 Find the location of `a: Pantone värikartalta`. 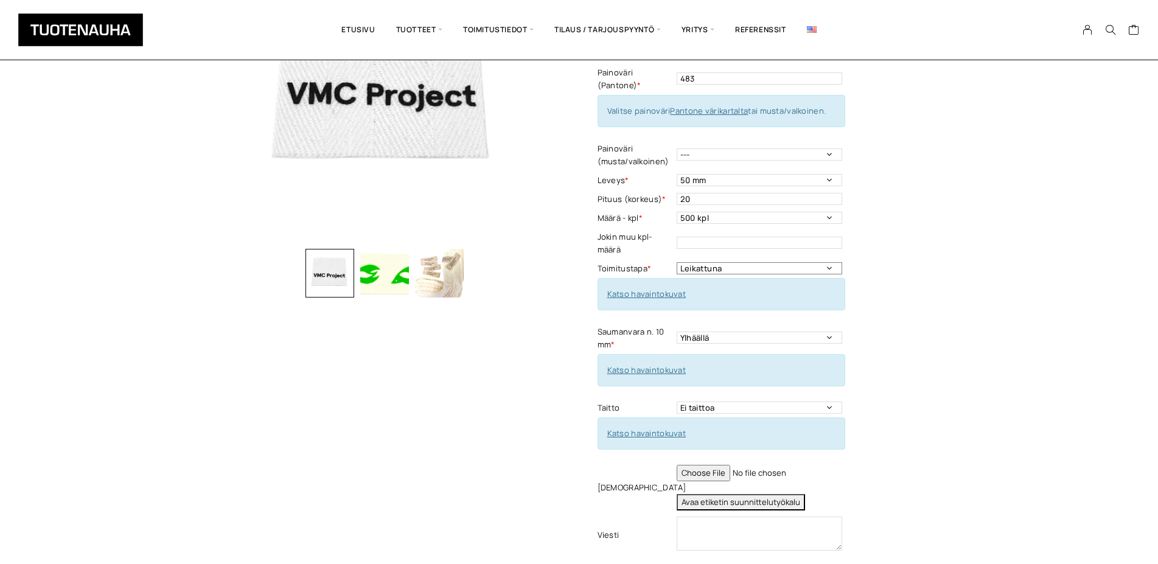

a: Pantone värikartalta is located at coordinates (709, 111).